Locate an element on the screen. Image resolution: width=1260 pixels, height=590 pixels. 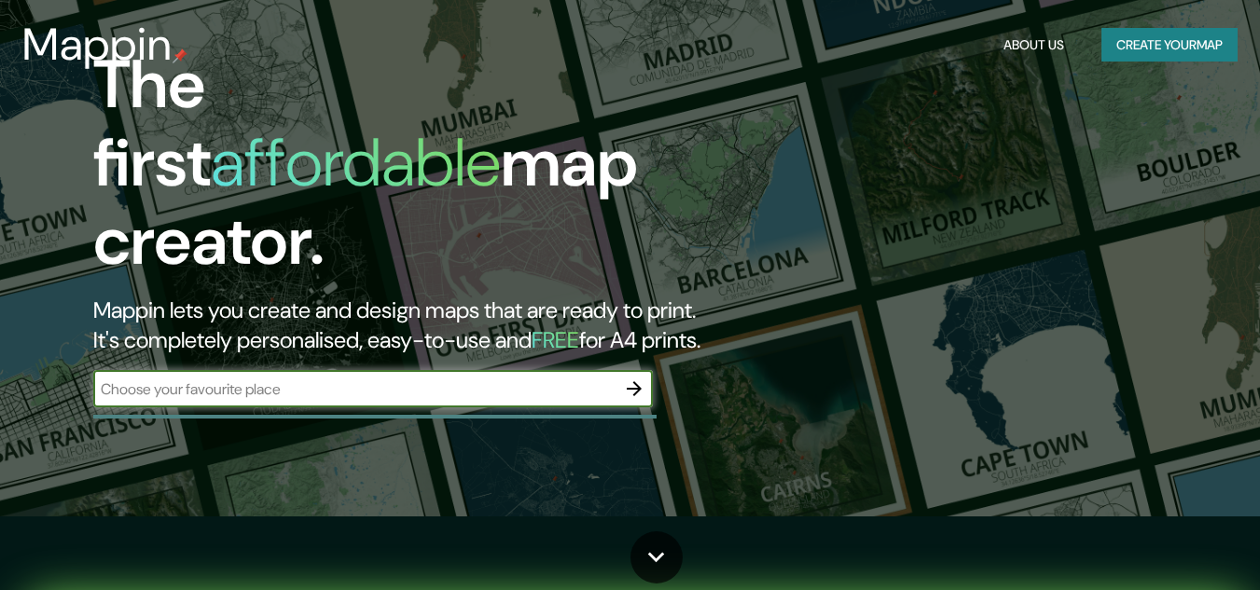
h3: Mappin is located at coordinates (97, 45).